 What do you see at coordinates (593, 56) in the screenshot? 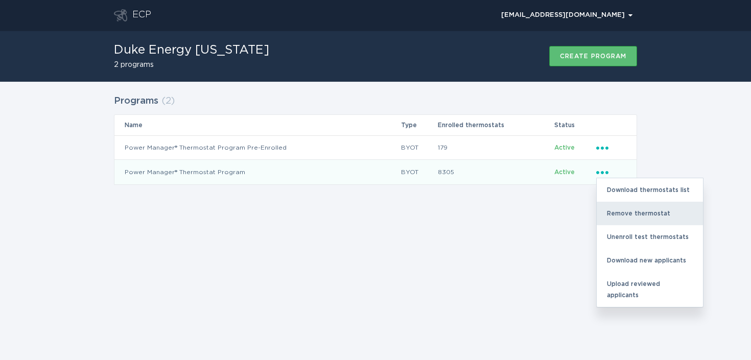
I see `div: Create program` at bounding box center [593, 56].